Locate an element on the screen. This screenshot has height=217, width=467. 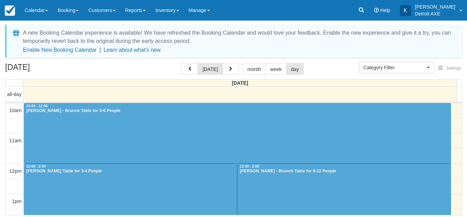
button: week is located at coordinates (276, 69).